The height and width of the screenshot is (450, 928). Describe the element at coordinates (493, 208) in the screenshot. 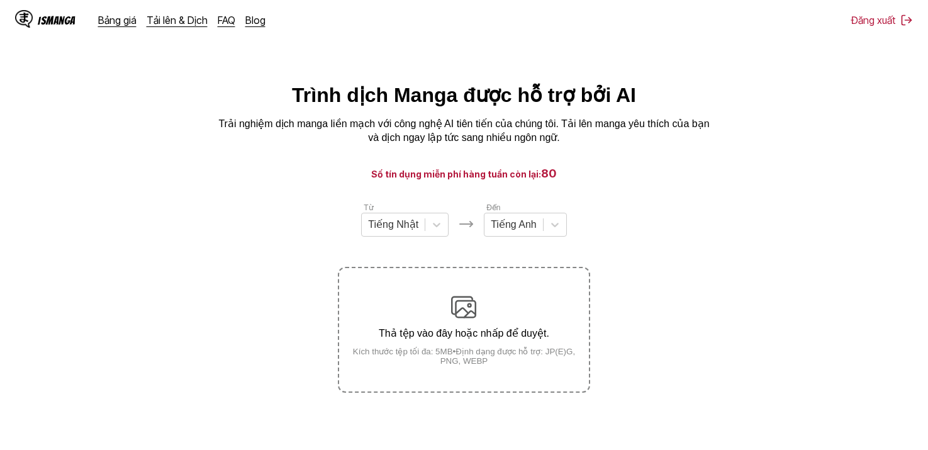

I see `label: Đến` at that location.